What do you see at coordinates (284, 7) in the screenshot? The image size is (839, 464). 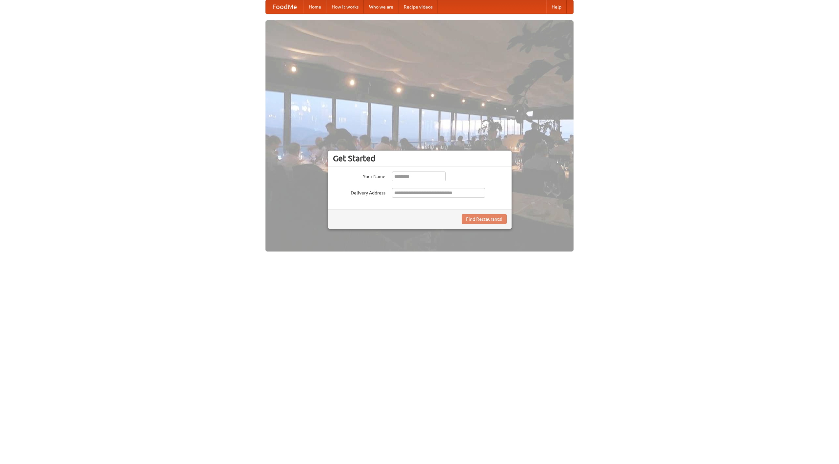 I see `a: FoodMe` at bounding box center [284, 7].